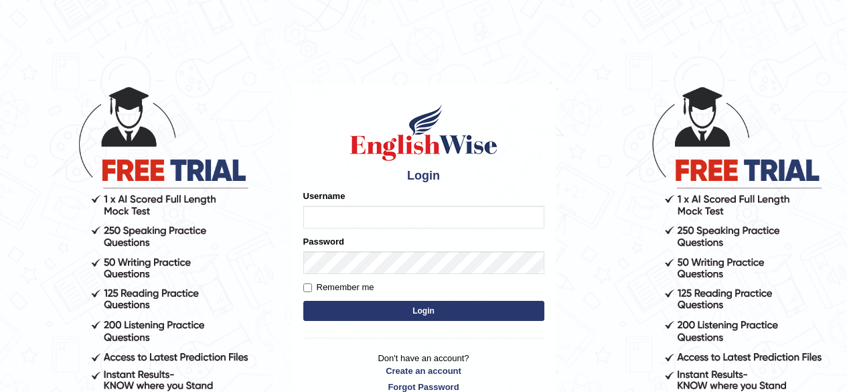 Image resolution: width=847 pixels, height=392 pixels. Describe the element at coordinates (307, 287) in the screenshot. I see `input: Remember me` at that location.